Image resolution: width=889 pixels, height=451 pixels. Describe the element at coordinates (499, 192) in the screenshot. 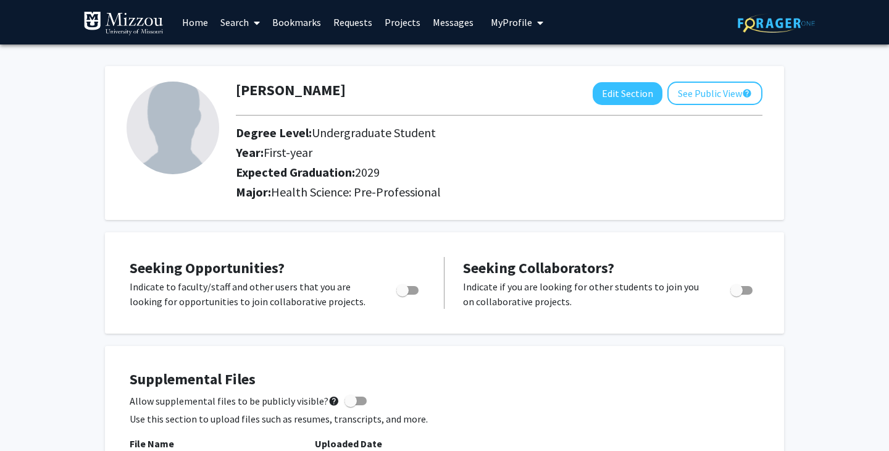

I see `h2: Major:` at that location.